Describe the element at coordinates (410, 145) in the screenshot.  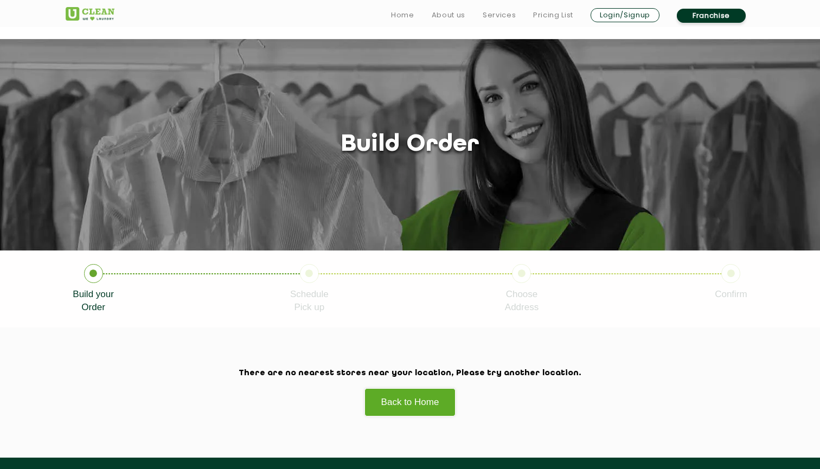
I see `h1: Build order` at that location.